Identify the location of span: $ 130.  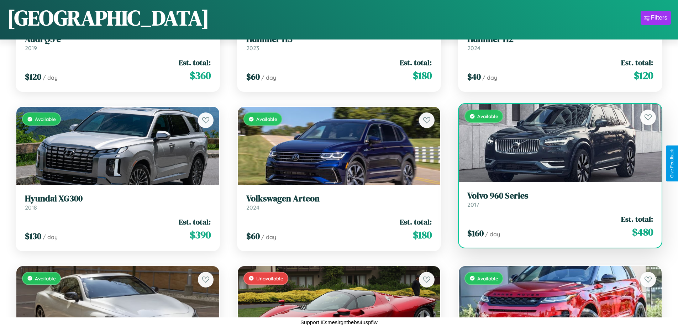
(33, 236).